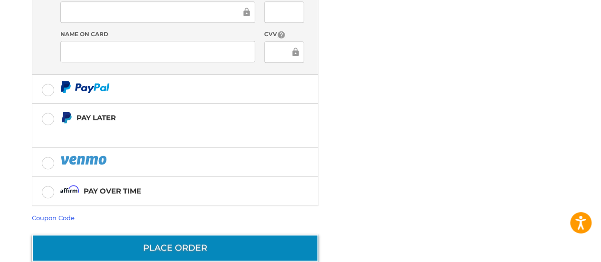 This screenshot has height=262, width=601. Describe the element at coordinates (175, 247) in the screenshot. I see `button: Place Order` at that location.